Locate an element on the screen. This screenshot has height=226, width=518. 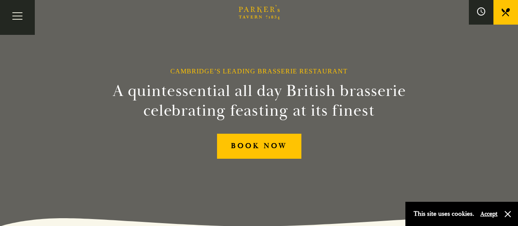
button: Accept is located at coordinates (489, 213).